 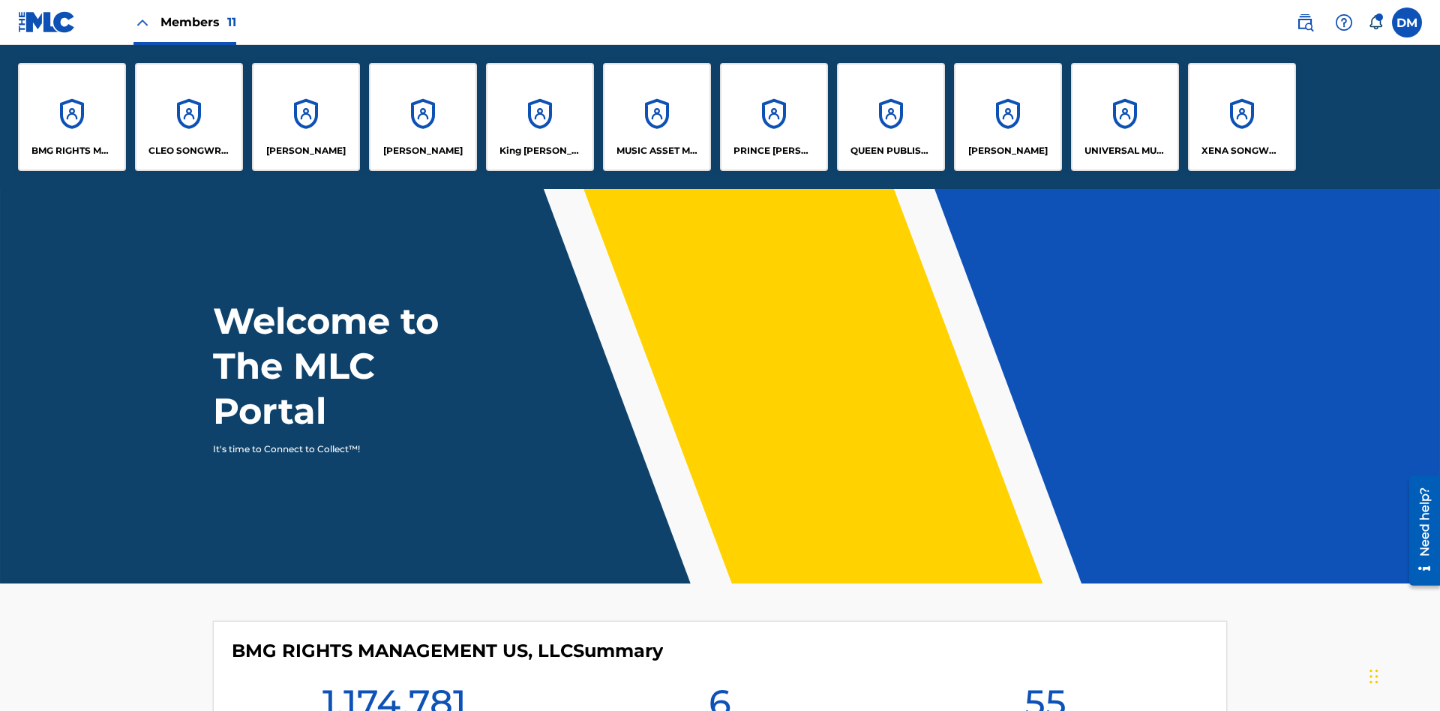 What do you see at coordinates (26, 53) in the screenshot?
I see `div: Need help?` at bounding box center [26, 53].